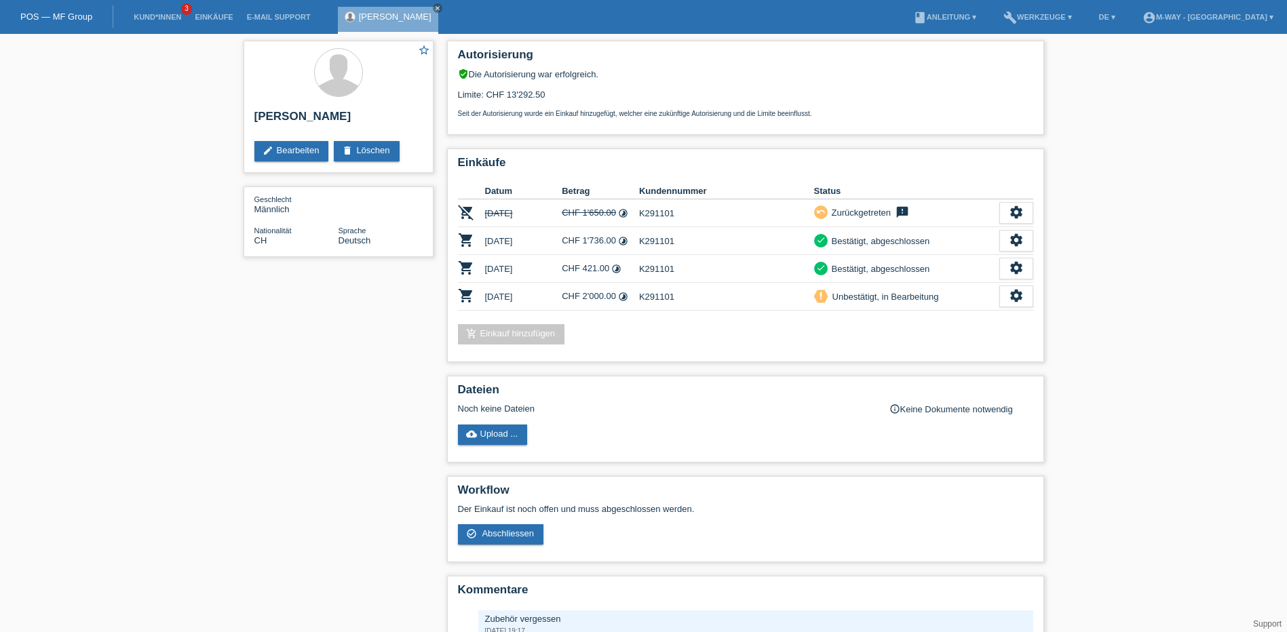  I want to click on h2: Dateien, so click(745, 393).